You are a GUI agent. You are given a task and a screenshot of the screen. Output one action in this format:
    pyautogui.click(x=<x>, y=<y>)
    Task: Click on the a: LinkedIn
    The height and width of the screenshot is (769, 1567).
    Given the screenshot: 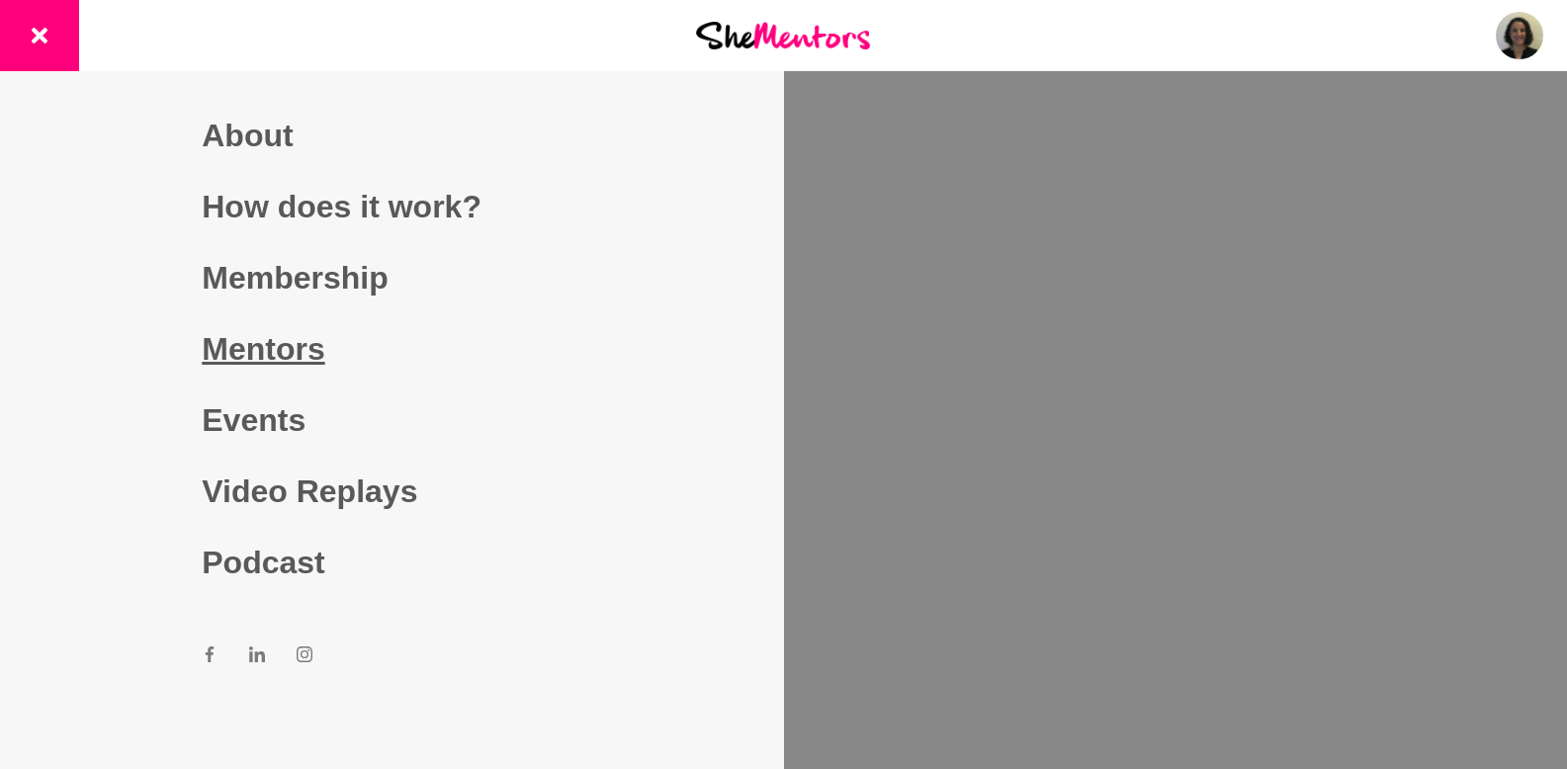 What is the action you would take?
    pyautogui.click(x=257, y=657)
    